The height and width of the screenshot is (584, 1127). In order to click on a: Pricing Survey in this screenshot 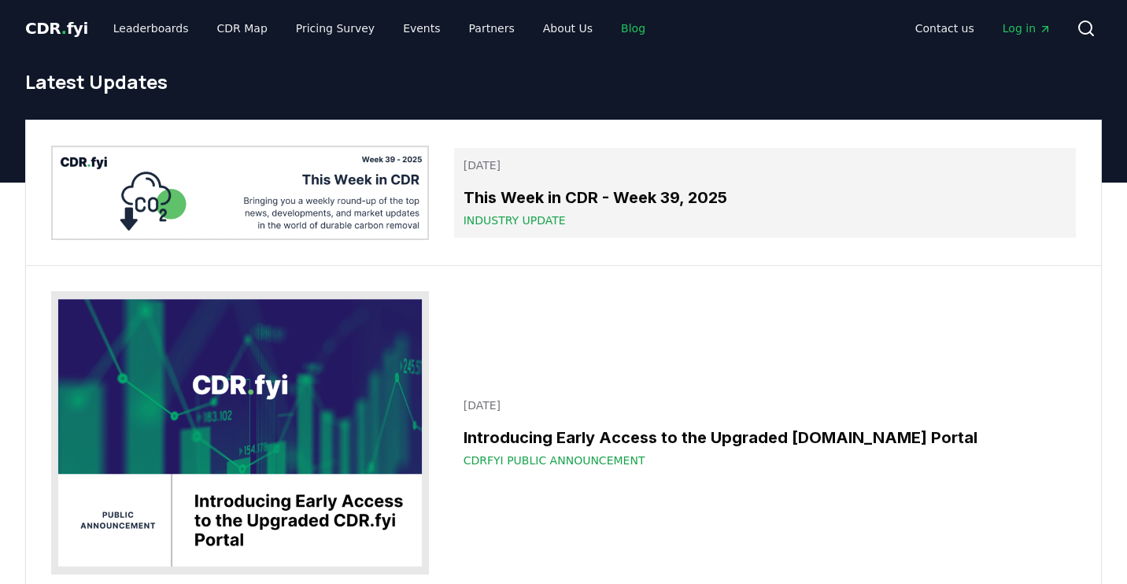, I will do `click(335, 28)`.